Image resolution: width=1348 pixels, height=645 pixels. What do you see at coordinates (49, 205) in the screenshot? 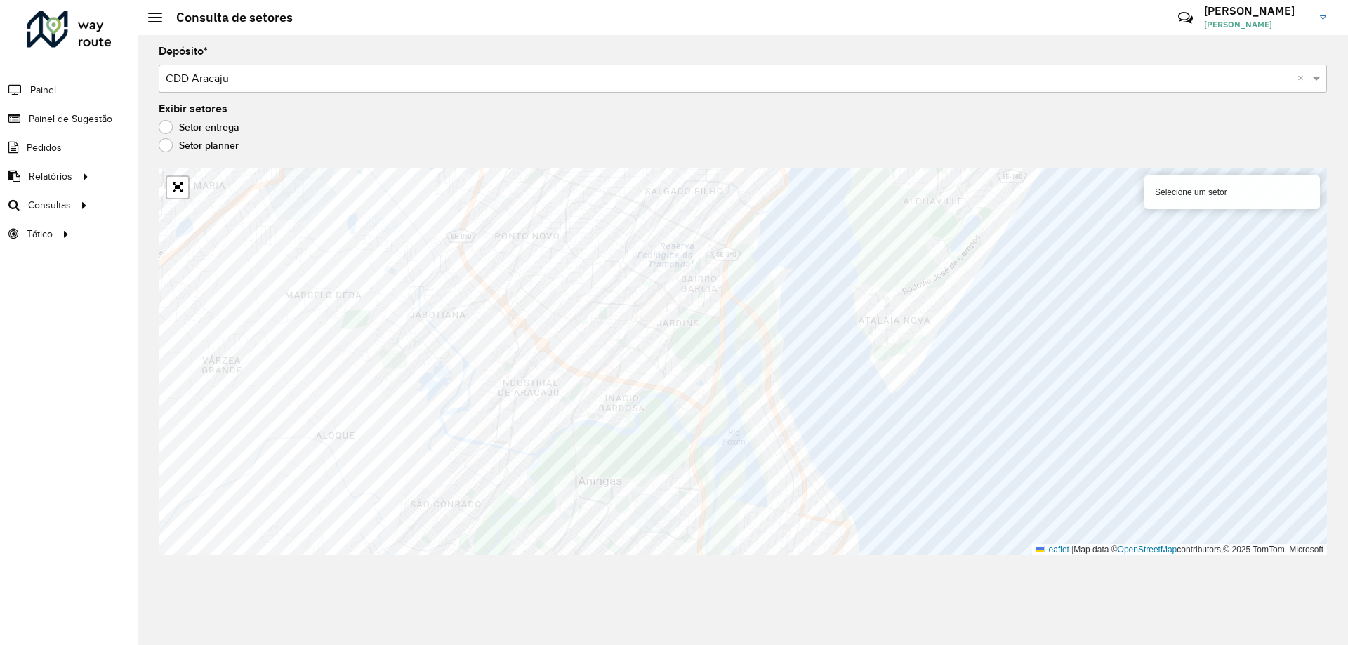
I see `span: Consultas` at bounding box center [49, 205].